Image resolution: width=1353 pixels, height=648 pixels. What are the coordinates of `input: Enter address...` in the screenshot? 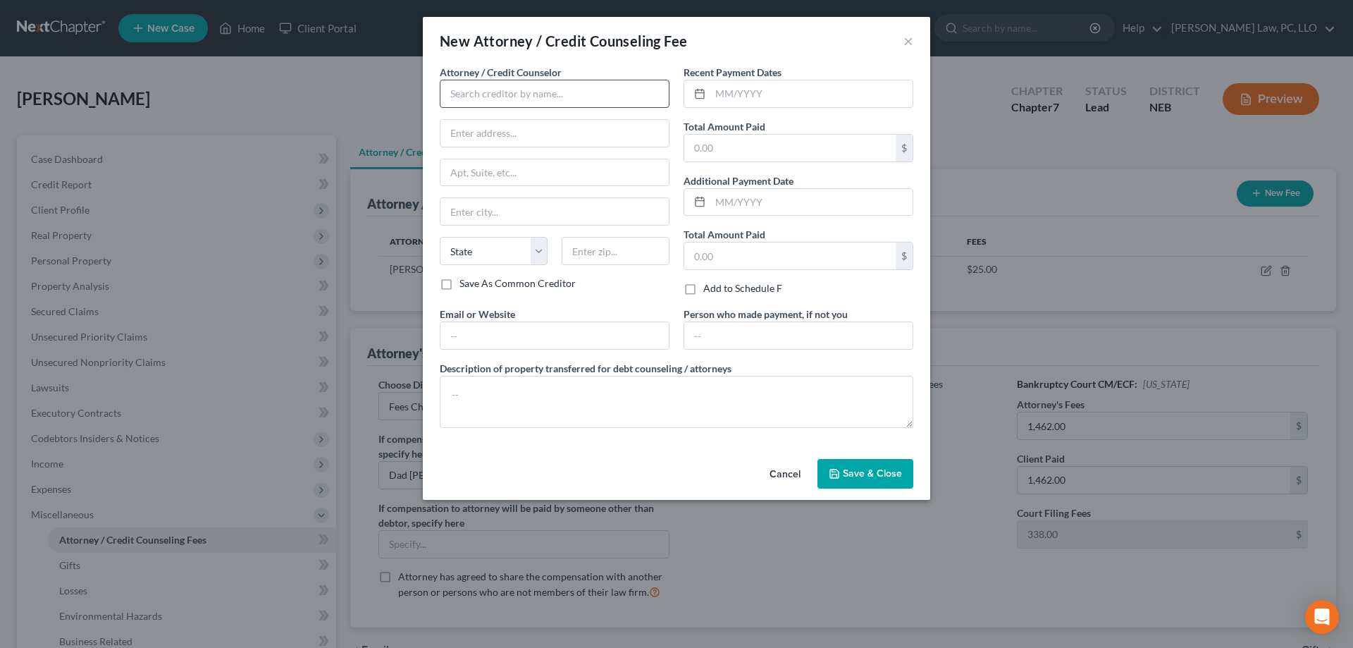 It's located at (555, 133).